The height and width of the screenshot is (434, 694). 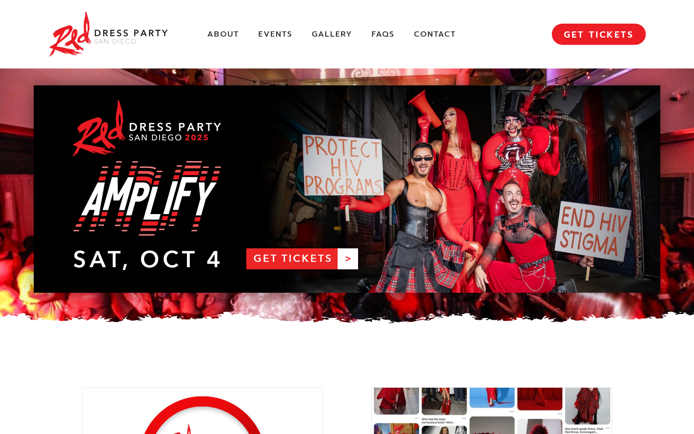 I want to click on a: Gallery, so click(x=332, y=34).